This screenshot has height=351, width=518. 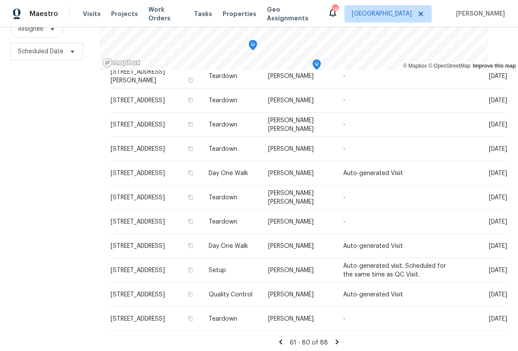 What do you see at coordinates (91, 14) in the screenshot?
I see `span: Visits` at bounding box center [91, 14].